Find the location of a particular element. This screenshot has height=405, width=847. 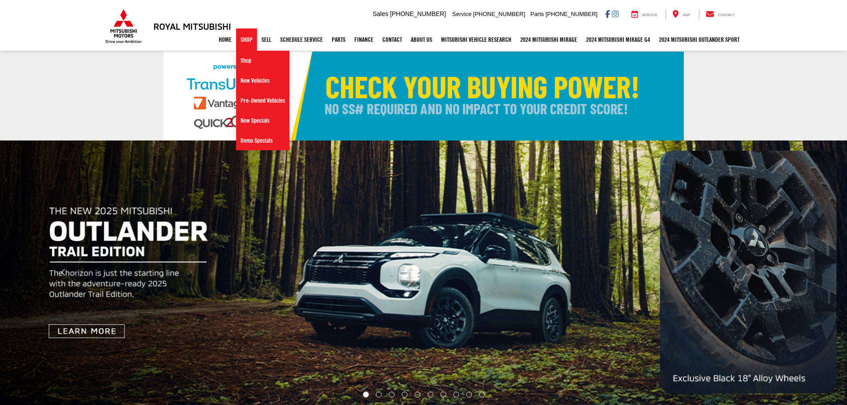

li: Go to slide number 3. is located at coordinates (392, 394).